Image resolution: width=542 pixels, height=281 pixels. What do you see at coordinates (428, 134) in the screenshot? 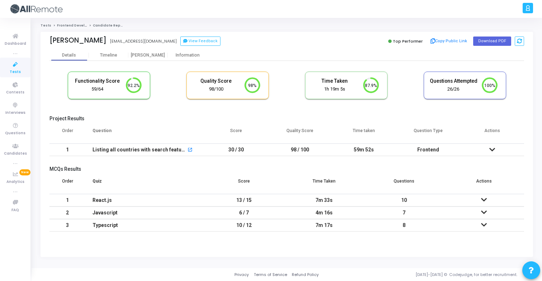
I see `th: Question Type` at bounding box center [428, 134].